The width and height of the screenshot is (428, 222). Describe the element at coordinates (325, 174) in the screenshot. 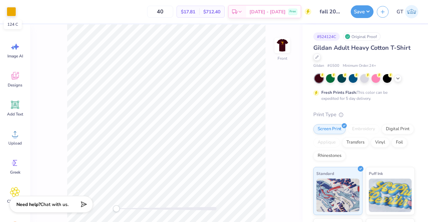

I see `span: Standard` at that location.